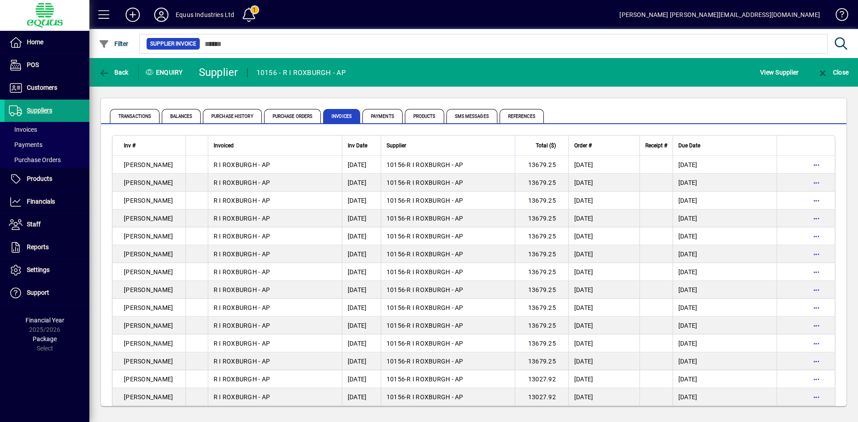  I want to click on span: Supplier Invoice, so click(173, 44).